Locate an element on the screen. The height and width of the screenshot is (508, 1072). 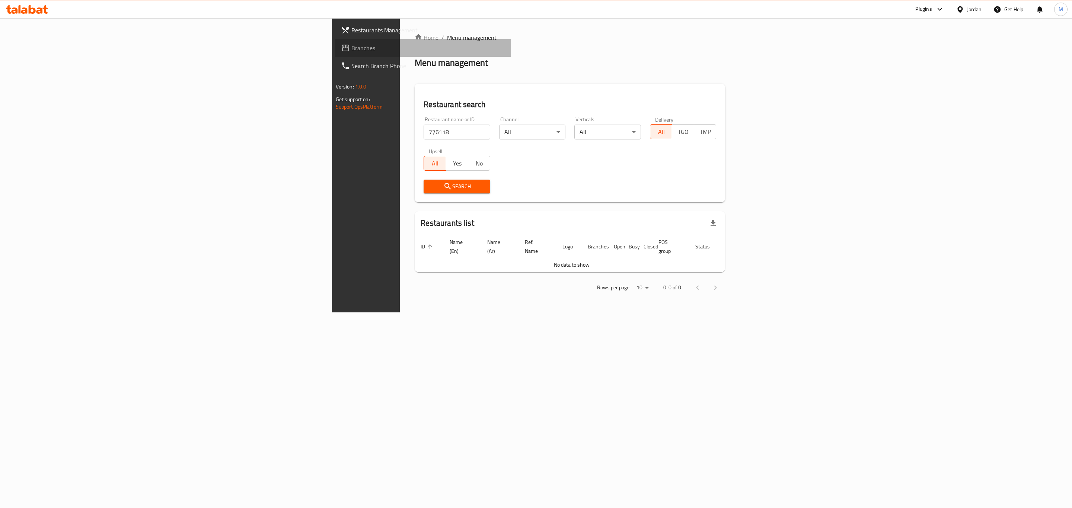
th: Branches is located at coordinates (595, 247).